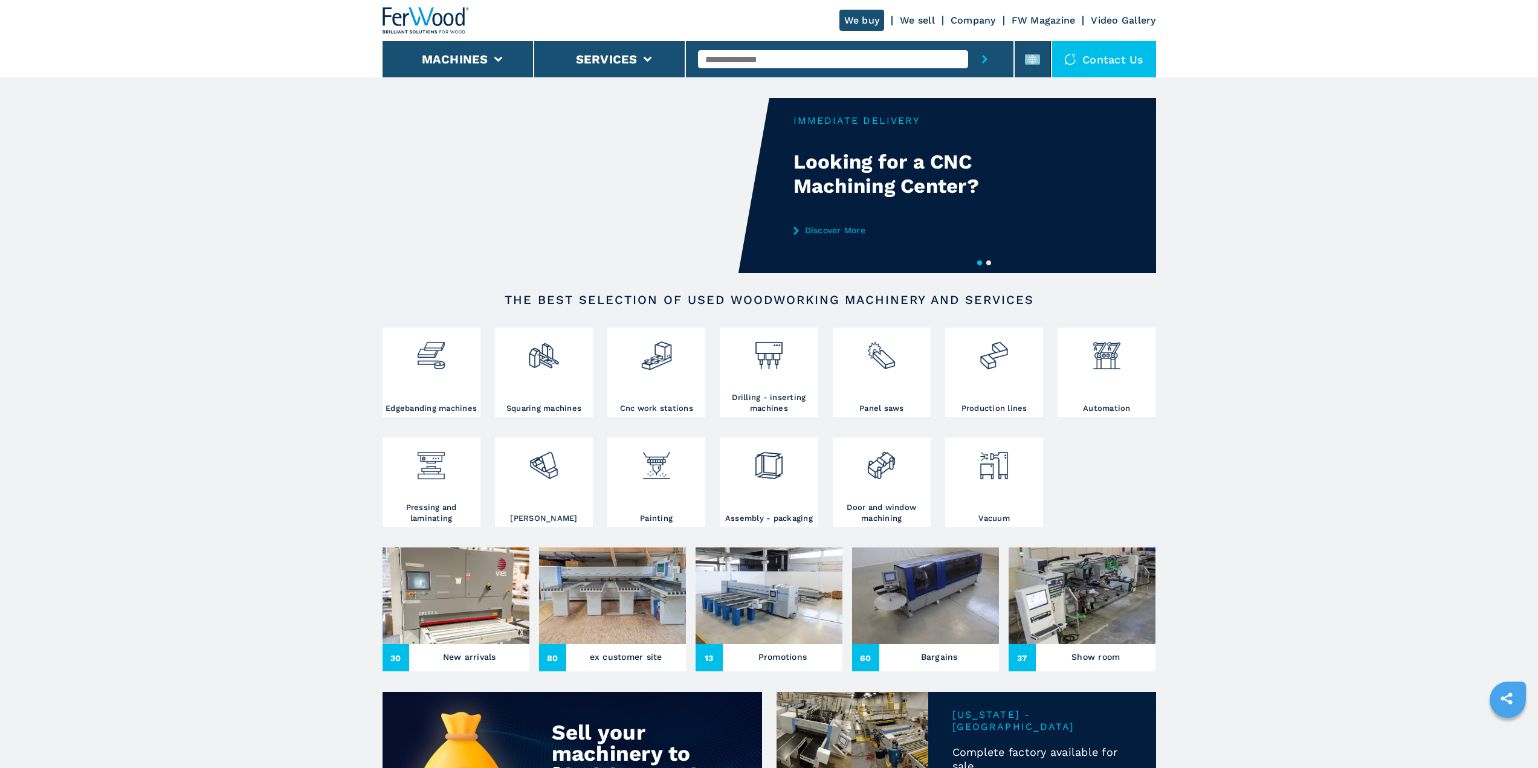  I want to click on a: Promotions13Promotions, so click(769, 609).